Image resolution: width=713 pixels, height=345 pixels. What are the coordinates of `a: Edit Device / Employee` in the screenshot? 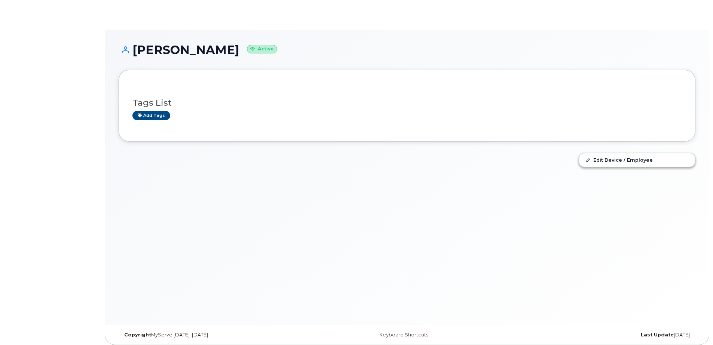 It's located at (637, 160).